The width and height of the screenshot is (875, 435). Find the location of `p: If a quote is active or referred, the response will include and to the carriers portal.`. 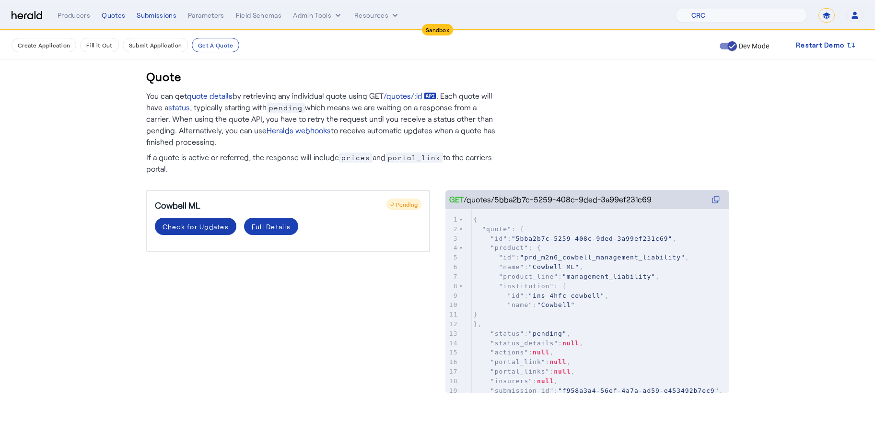

p: If a quote is active or referred, the response will include and to the carriers portal. is located at coordinates (321, 161).